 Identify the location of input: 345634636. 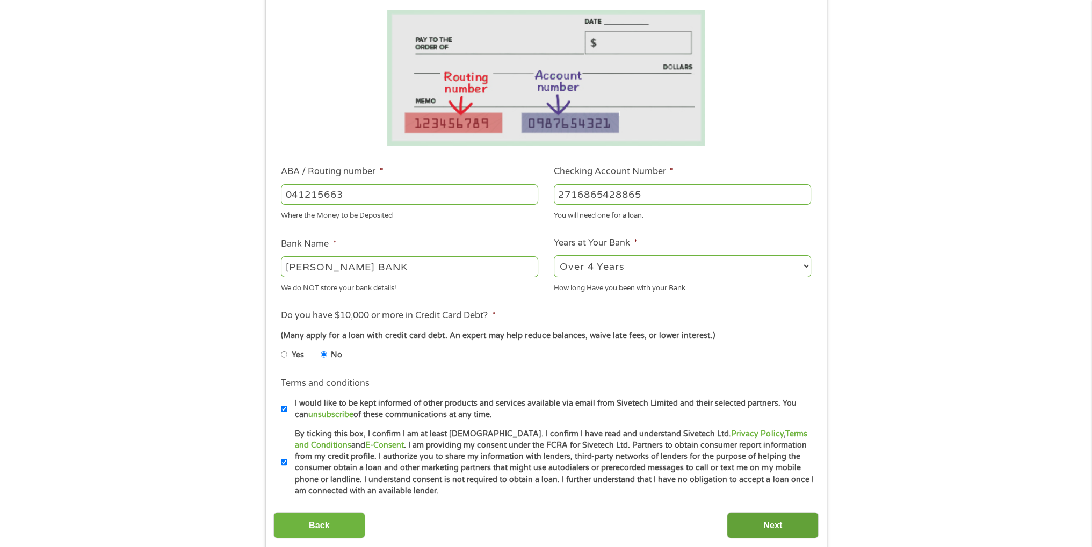
(682, 194).